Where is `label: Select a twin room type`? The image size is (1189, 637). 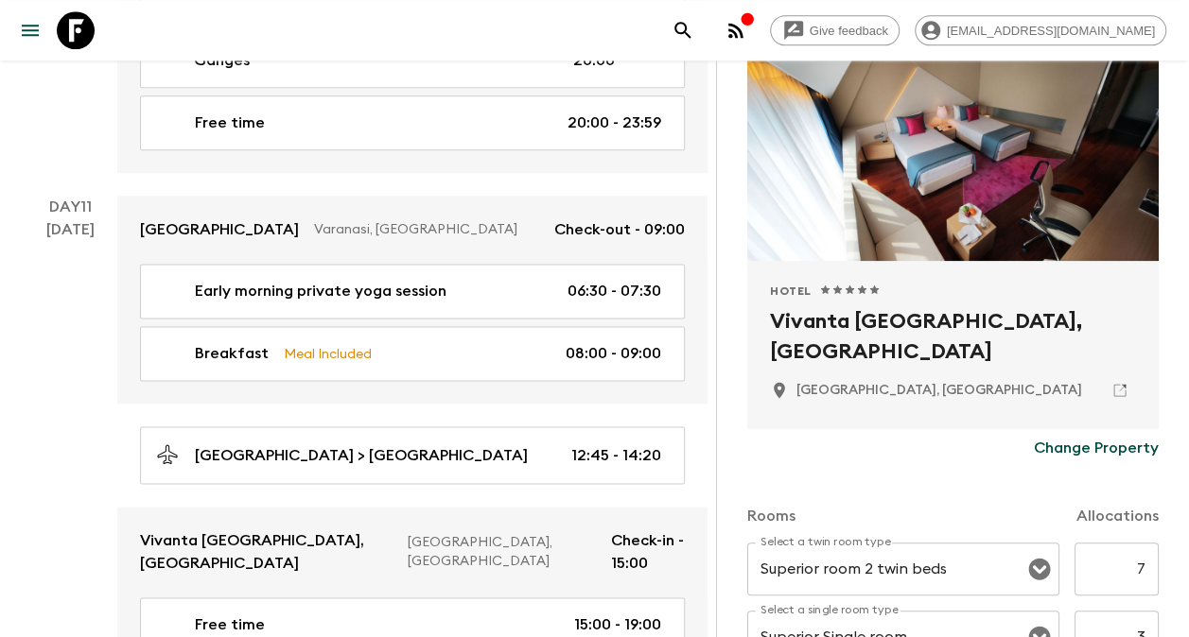
label: Select a twin room type is located at coordinates (826, 542).